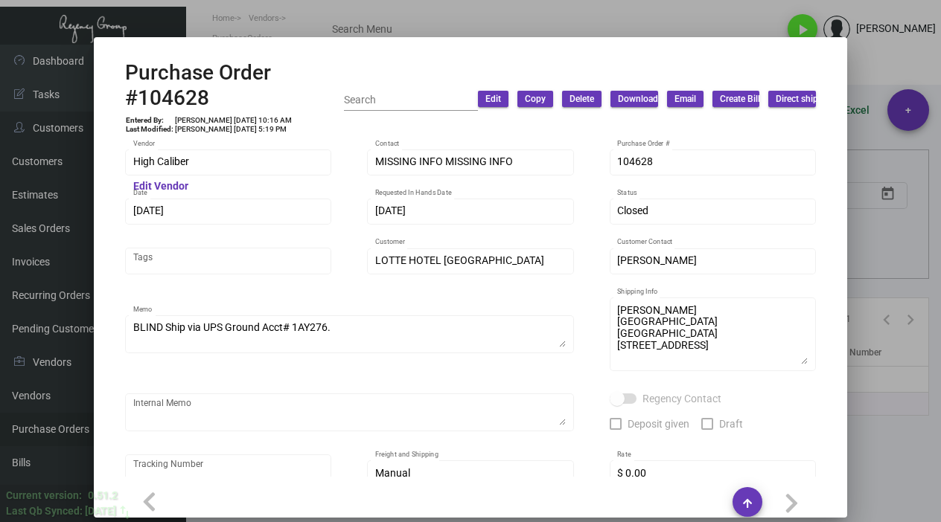  Describe the element at coordinates (150, 121) in the screenshot. I see `td: Entered By:` at that location.